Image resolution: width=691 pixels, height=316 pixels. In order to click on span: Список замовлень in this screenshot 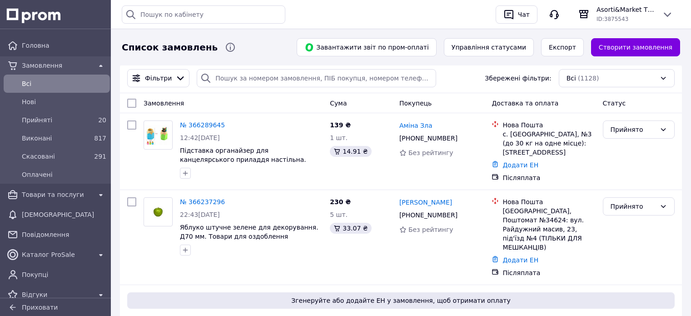, I will do `click(170, 47)`.